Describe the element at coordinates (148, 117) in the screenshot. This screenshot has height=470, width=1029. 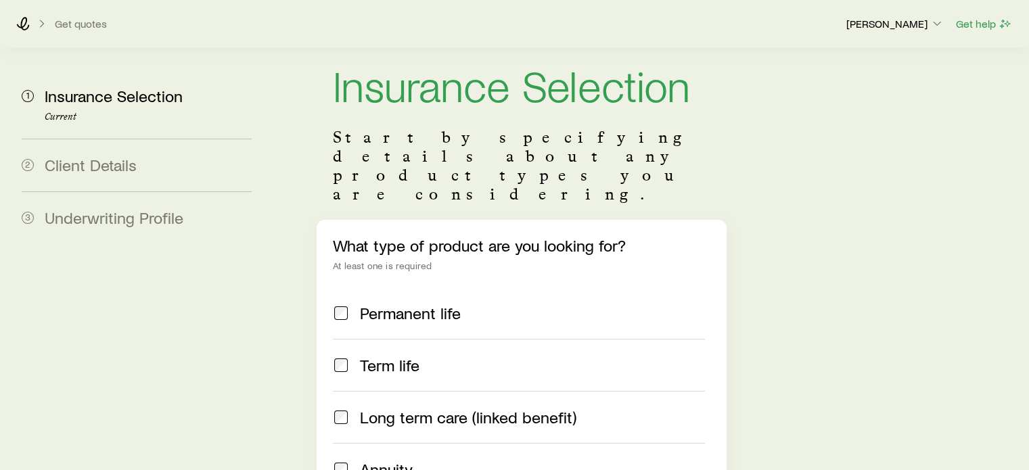
I see `p: Current` at that location.